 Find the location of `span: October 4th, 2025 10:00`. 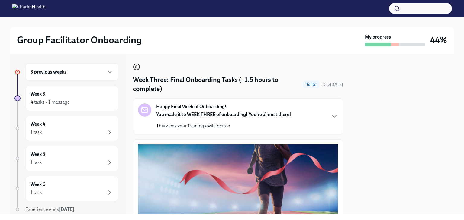

span: October 4th, 2025 10:00 is located at coordinates (332, 85).